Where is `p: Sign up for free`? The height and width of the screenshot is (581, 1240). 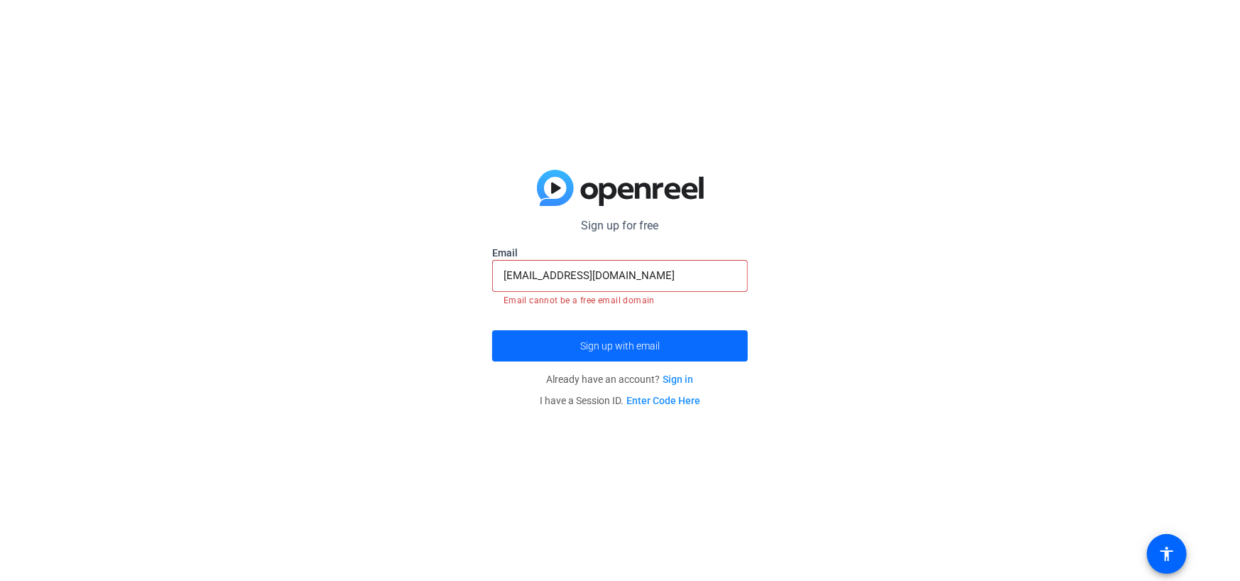
p: Sign up for free is located at coordinates (620, 226).